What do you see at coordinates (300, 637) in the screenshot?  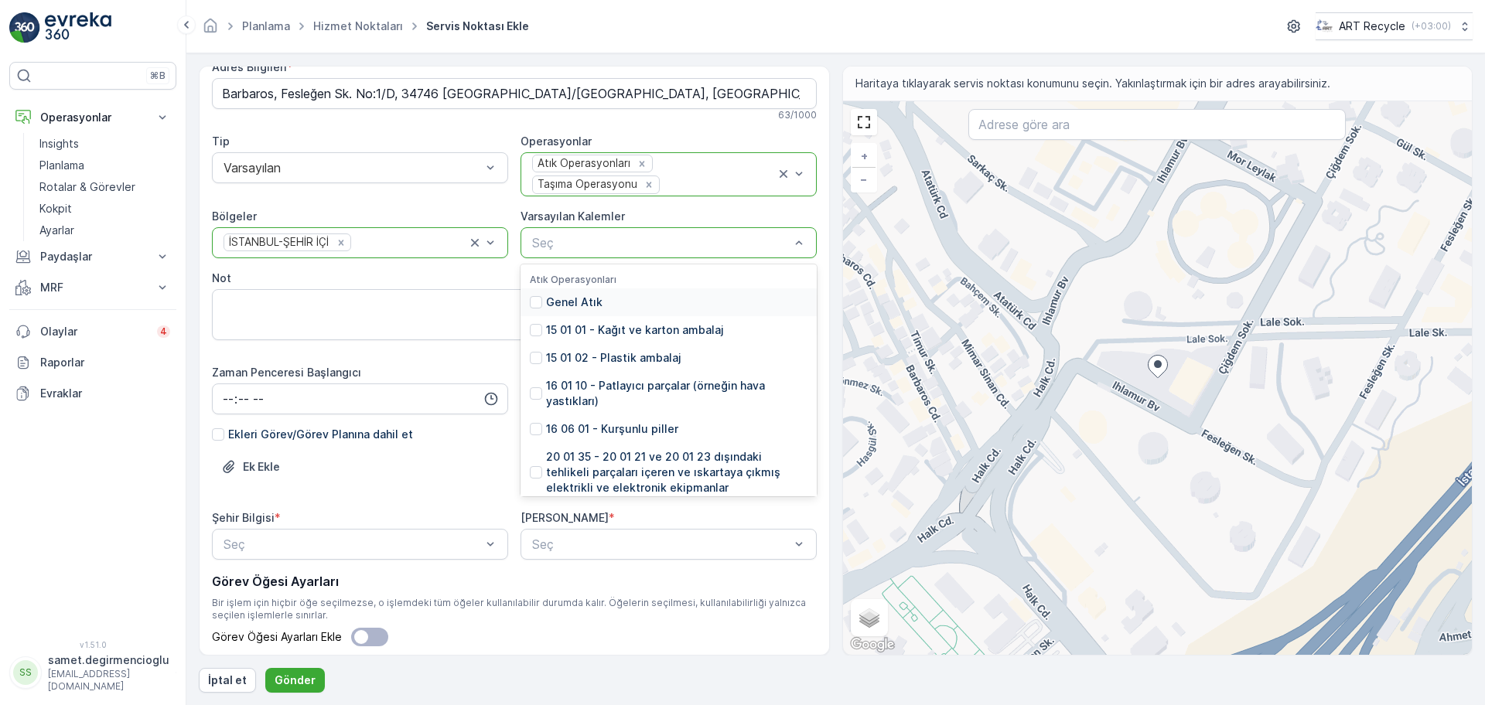 I see `label: Görev Öğesi Ayarları Ekle` at bounding box center [300, 637].